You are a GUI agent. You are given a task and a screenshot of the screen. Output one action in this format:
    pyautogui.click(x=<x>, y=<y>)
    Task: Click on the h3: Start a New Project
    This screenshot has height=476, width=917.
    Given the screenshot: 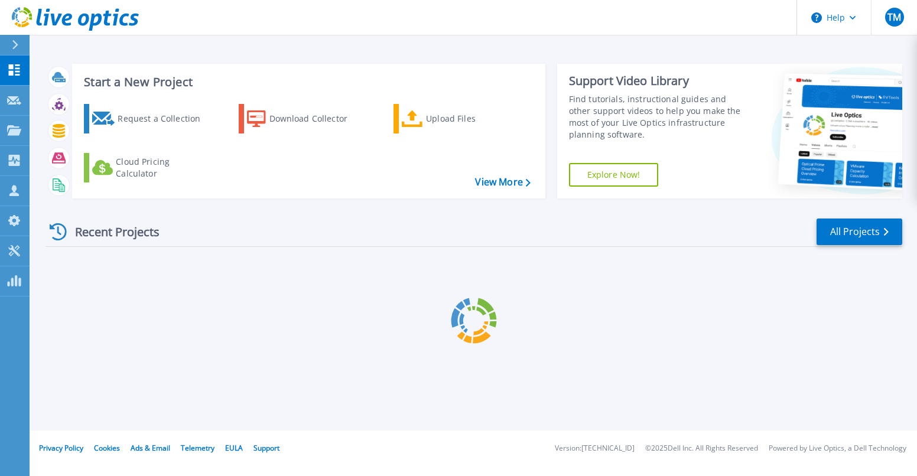 What is the action you would take?
    pyautogui.click(x=307, y=82)
    